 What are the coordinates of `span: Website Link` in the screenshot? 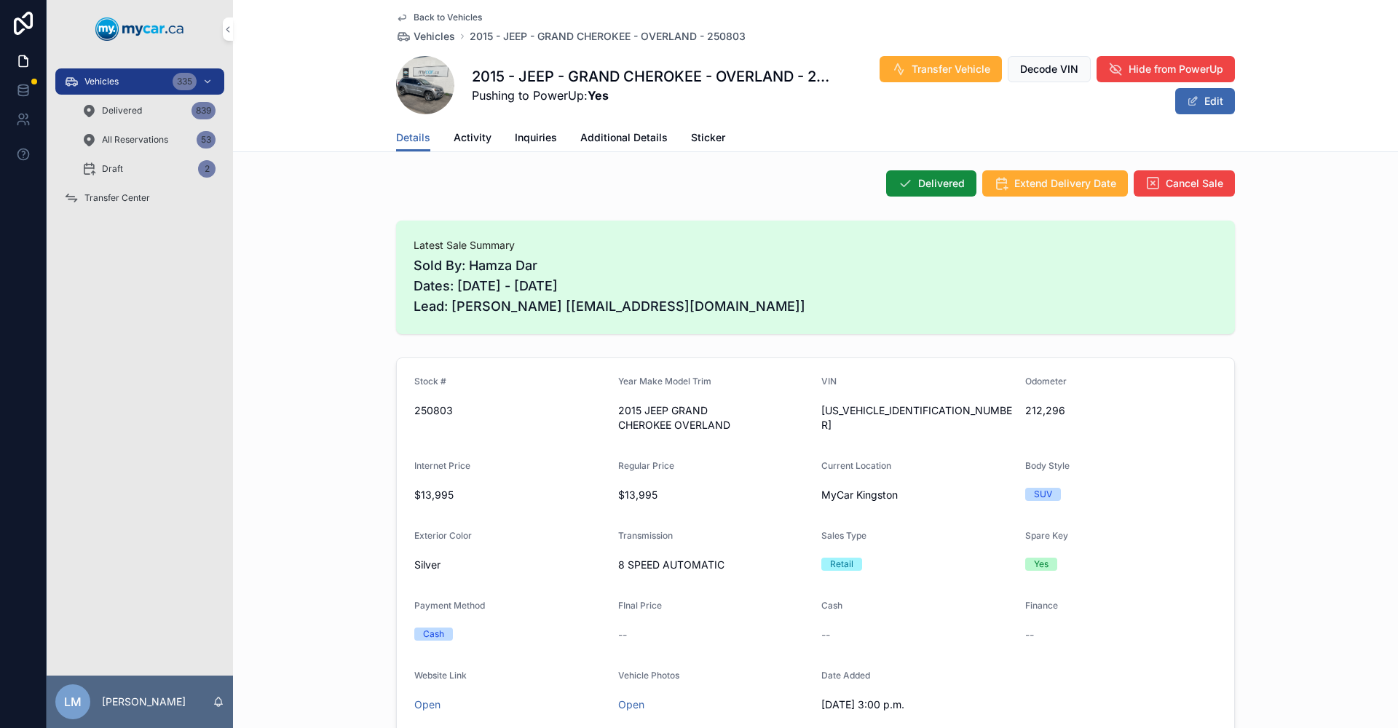 It's located at (441, 675).